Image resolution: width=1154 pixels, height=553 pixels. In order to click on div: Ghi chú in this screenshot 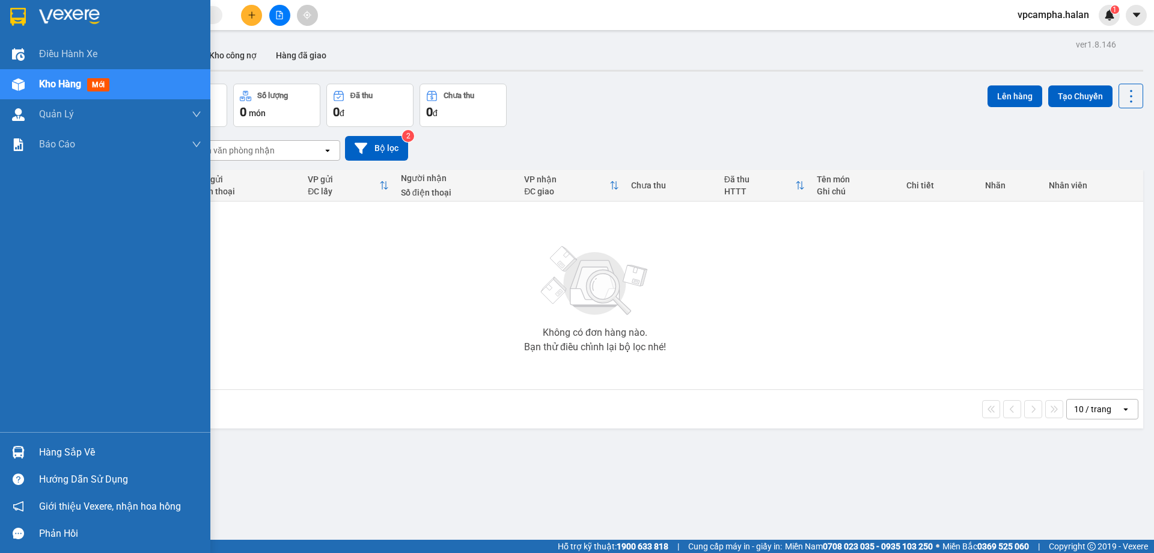, I will do `click(856, 191)`.